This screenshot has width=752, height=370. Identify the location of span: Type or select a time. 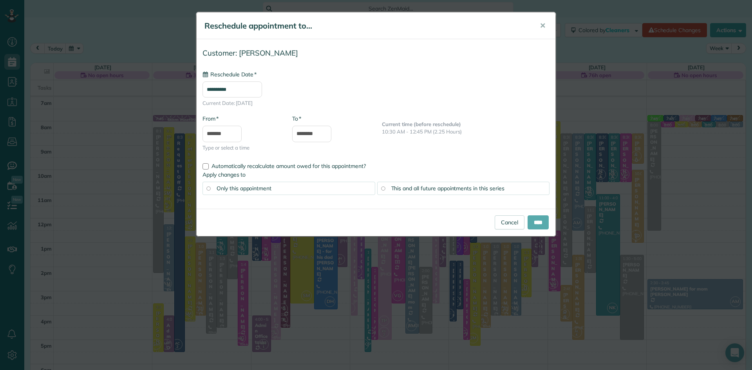
(241, 148).